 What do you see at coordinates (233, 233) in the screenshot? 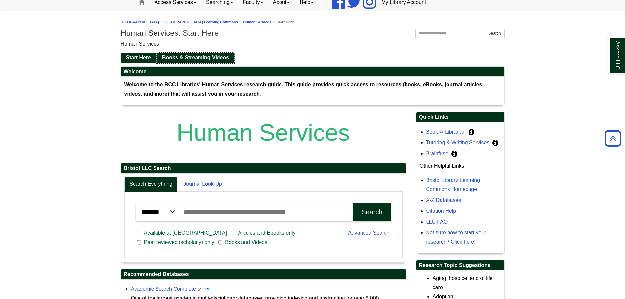
I see `input: Articles and Ebooks only` at bounding box center [233, 233].